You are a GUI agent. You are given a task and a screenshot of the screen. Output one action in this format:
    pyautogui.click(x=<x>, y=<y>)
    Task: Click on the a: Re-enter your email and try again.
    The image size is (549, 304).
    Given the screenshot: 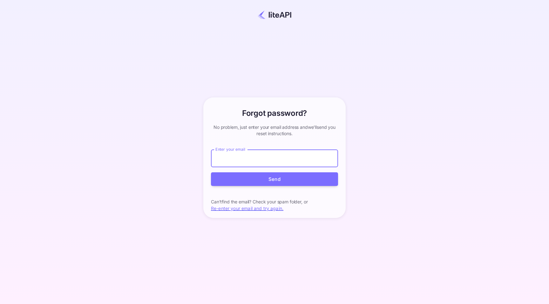 What is the action you would take?
    pyautogui.click(x=247, y=208)
    